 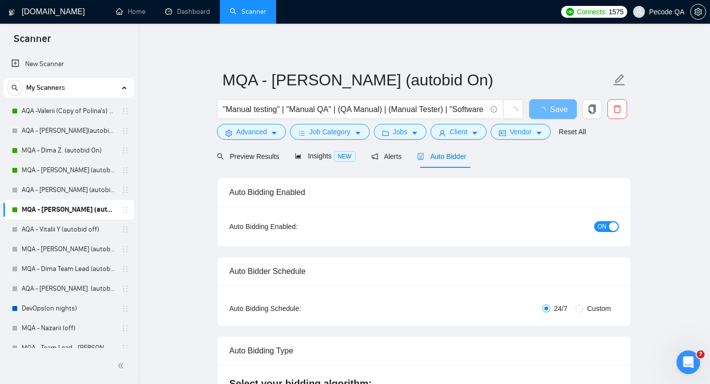 What do you see at coordinates (616, 12) in the screenshot?
I see `span: 1575` at bounding box center [616, 12].